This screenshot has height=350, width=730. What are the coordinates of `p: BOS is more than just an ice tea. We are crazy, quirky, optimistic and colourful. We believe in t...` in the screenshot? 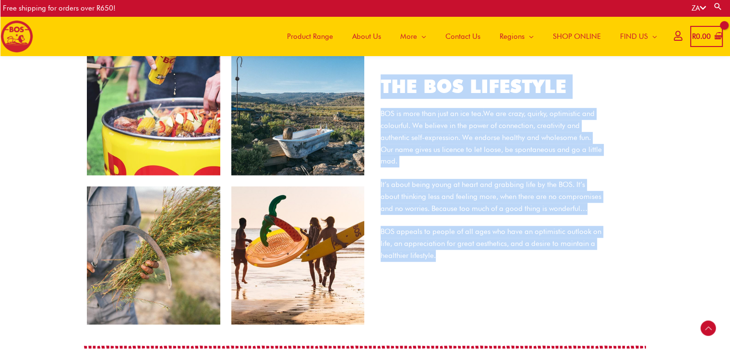 It's located at (491, 138).